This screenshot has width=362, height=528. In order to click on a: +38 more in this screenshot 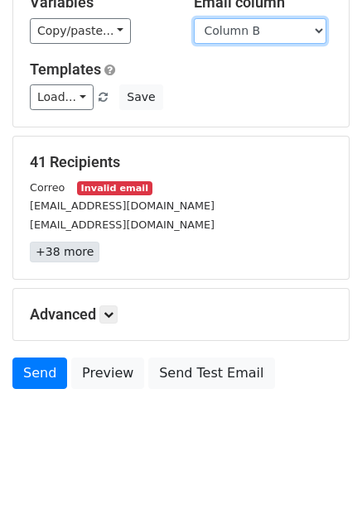, I will do `click(65, 252)`.